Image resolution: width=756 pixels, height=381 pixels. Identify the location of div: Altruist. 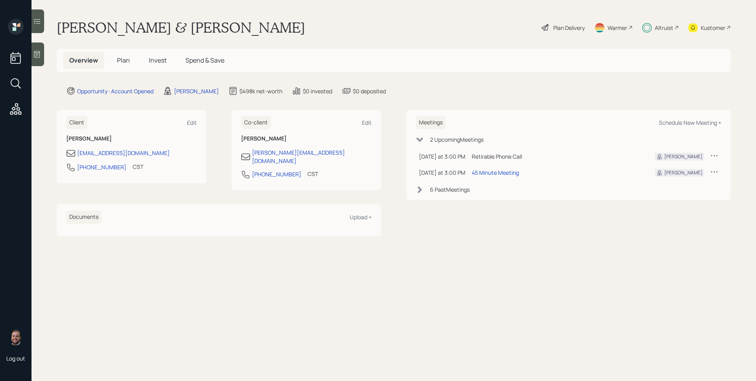
(664, 28).